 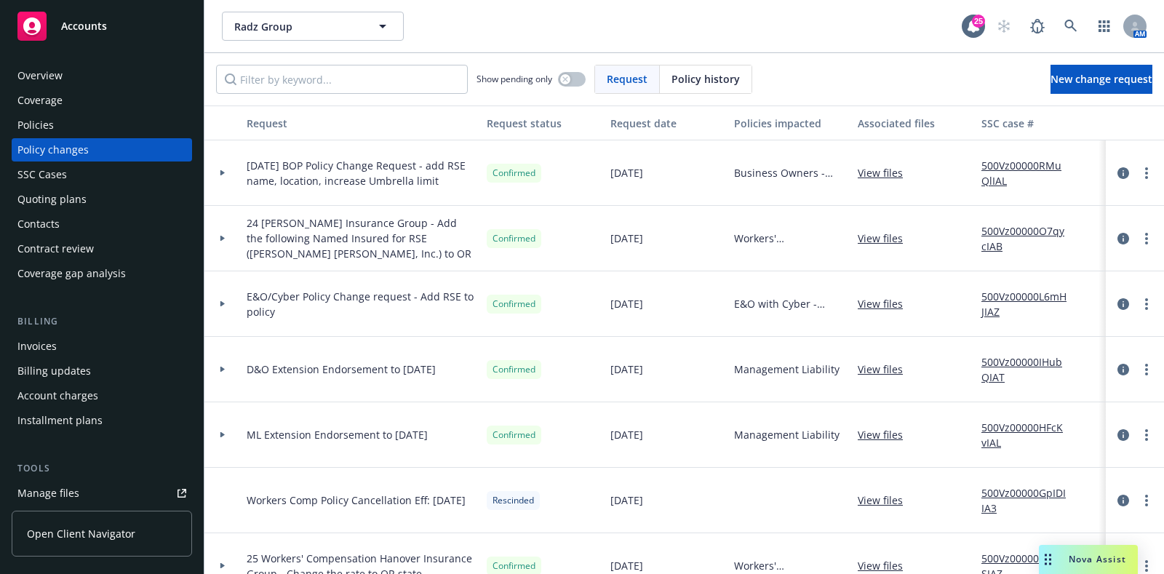 What do you see at coordinates (1047, 559) in the screenshot?
I see `div: Drag to move` at bounding box center [1047, 559].